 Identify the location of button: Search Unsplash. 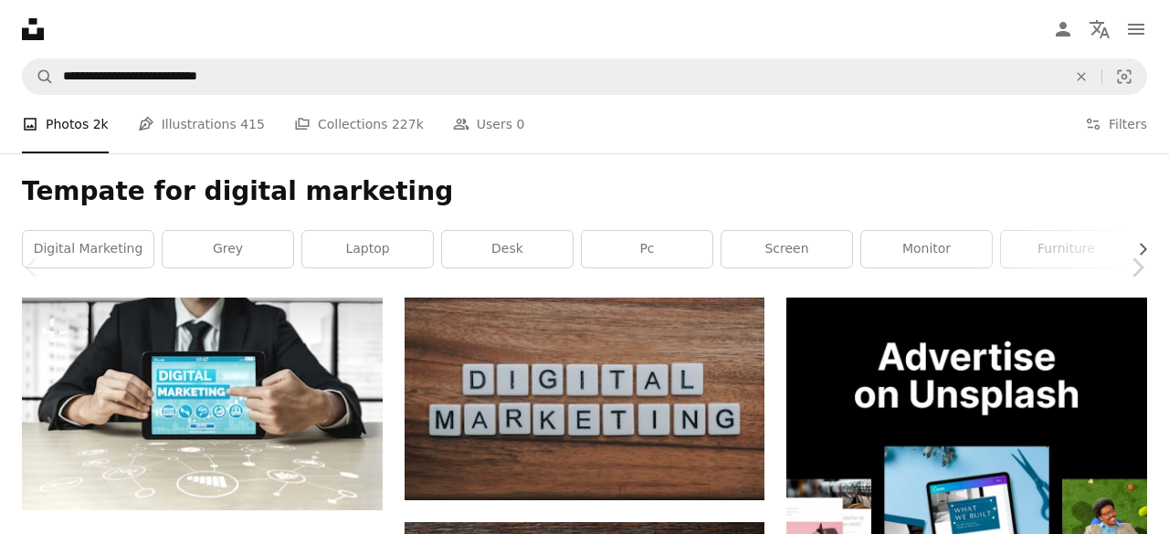
(38, 77).